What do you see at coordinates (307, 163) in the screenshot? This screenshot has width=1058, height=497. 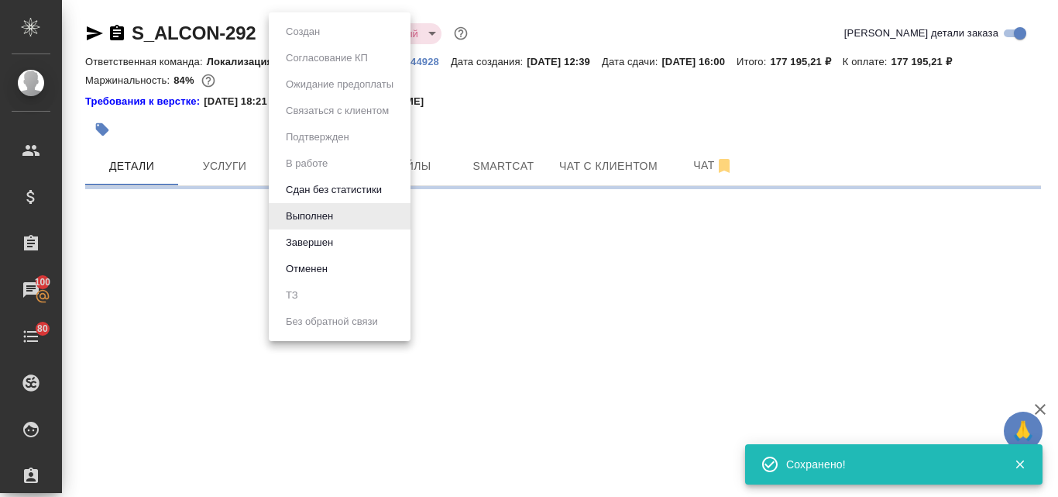 I see `button: В работе` at bounding box center [307, 163].